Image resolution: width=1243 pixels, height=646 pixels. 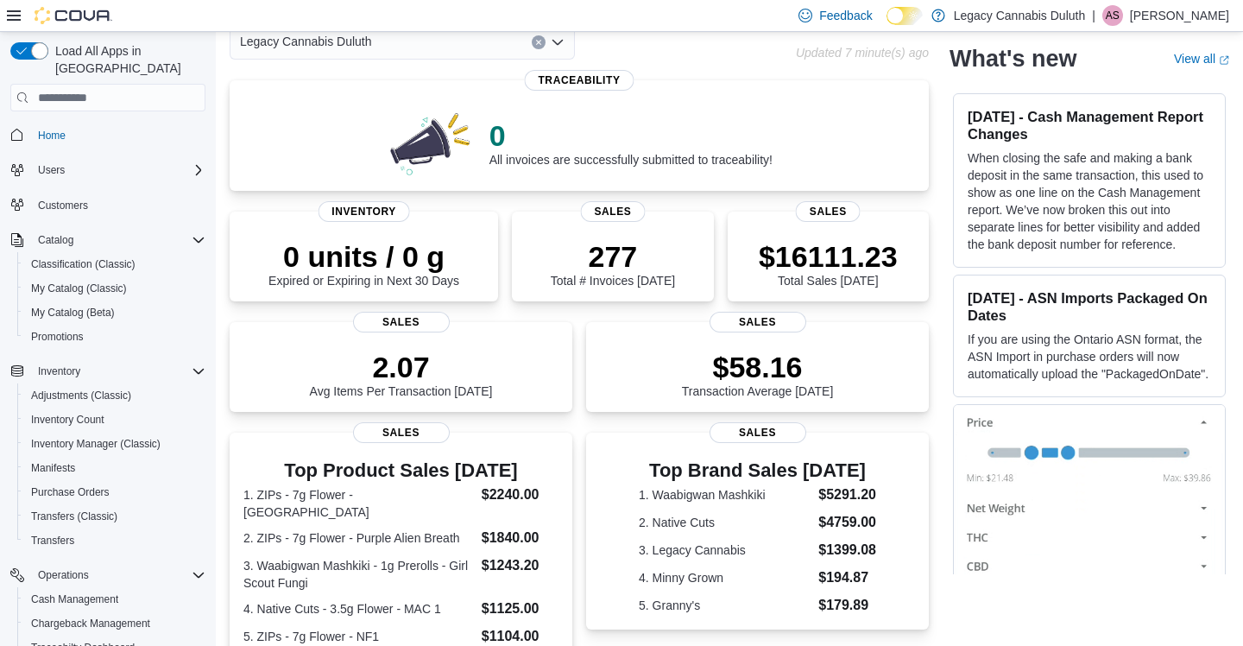 What do you see at coordinates (115, 420) in the screenshot?
I see `button: Inventory Count` at bounding box center [115, 420].